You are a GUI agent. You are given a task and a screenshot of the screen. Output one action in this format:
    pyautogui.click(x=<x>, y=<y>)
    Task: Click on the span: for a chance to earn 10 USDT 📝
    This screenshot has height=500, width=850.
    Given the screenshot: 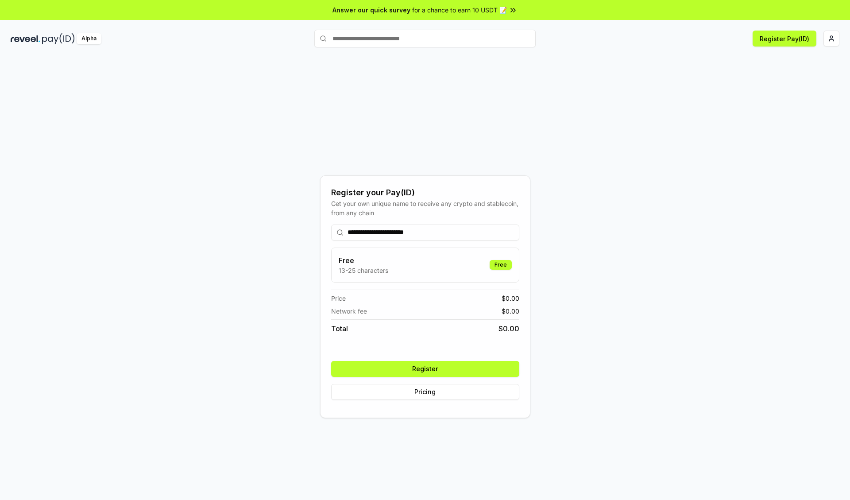 What is the action you would take?
    pyautogui.click(x=459, y=10)
    